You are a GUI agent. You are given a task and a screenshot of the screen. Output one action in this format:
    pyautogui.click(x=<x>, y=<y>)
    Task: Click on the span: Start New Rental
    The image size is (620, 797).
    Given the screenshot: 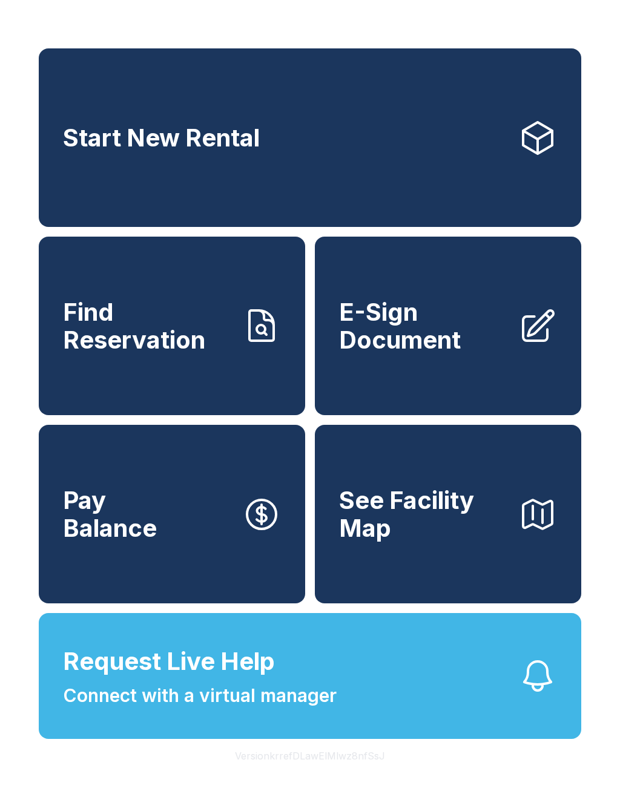 What is the action you would take?
    pyautogui.click(x=161, y=138)
    